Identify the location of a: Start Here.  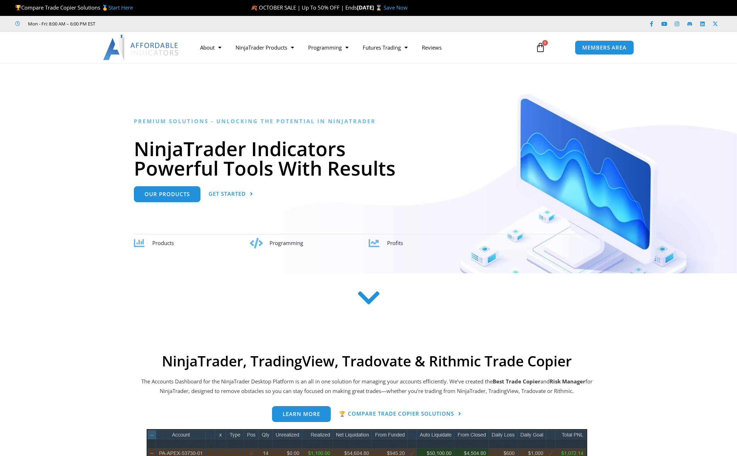
(120, 7).